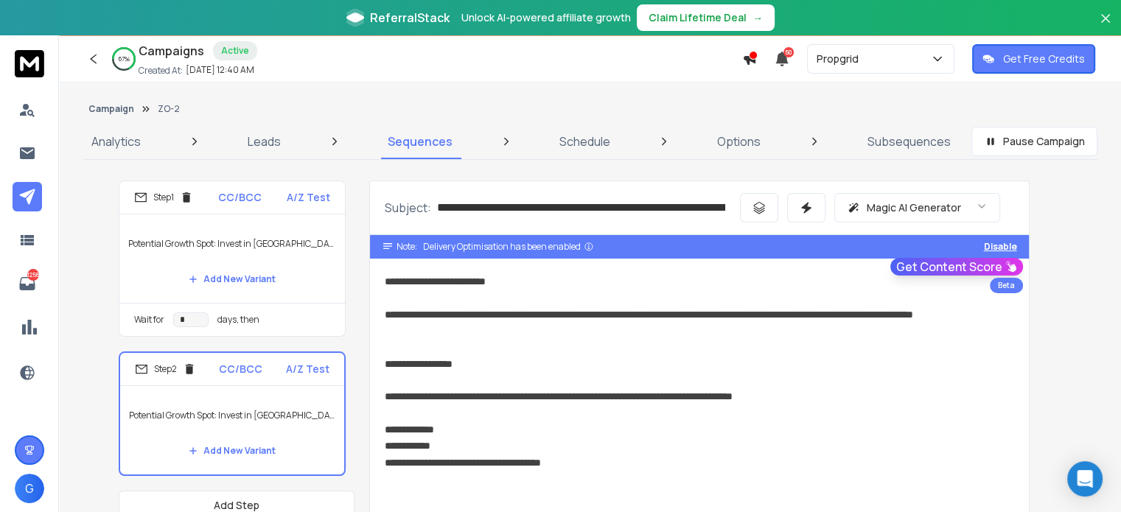 Image resolution: width=1121 pixels, height=512 pixels. Describe the element at coordinates (739, 142) in the screenshot. I see `a: Options` at that location.